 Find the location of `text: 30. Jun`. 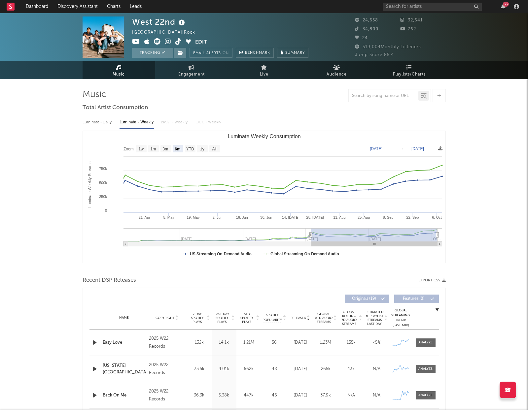

text: 30. Jun is located at coordinates (266, 217).